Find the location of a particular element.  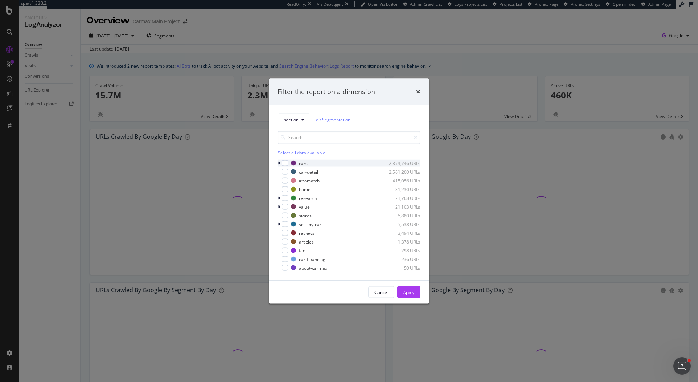

div: Apply is located at coordinates (409, 292).